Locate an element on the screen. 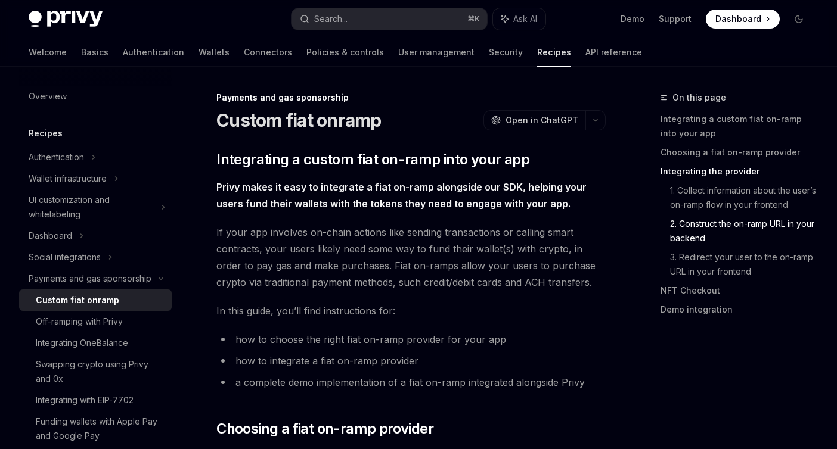 The height and width of the screenshot is (449, 837). span: On this page is located at coordinates (699, 98).